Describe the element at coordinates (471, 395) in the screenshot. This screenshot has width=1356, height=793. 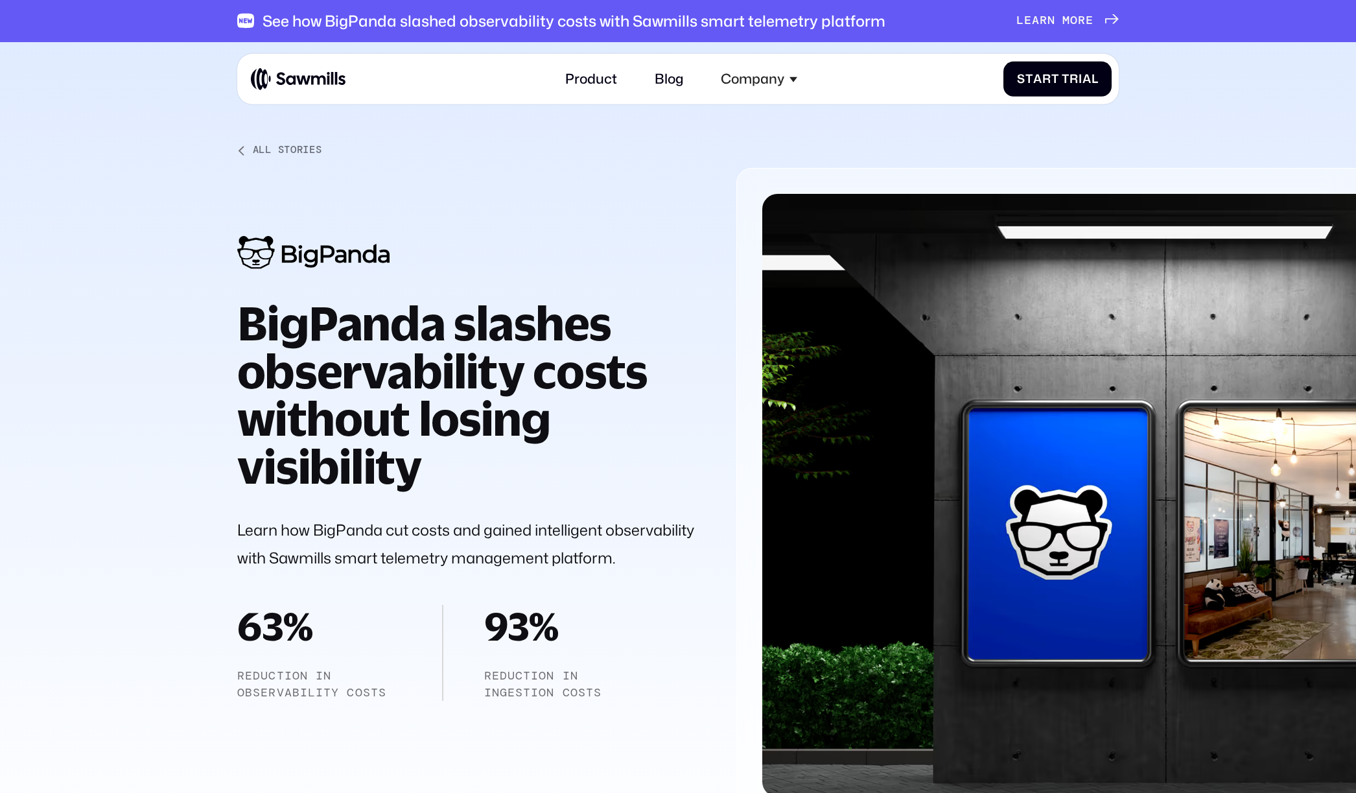
I see `h1: BigPanda slashes observability costs without losing visibility` at that location.